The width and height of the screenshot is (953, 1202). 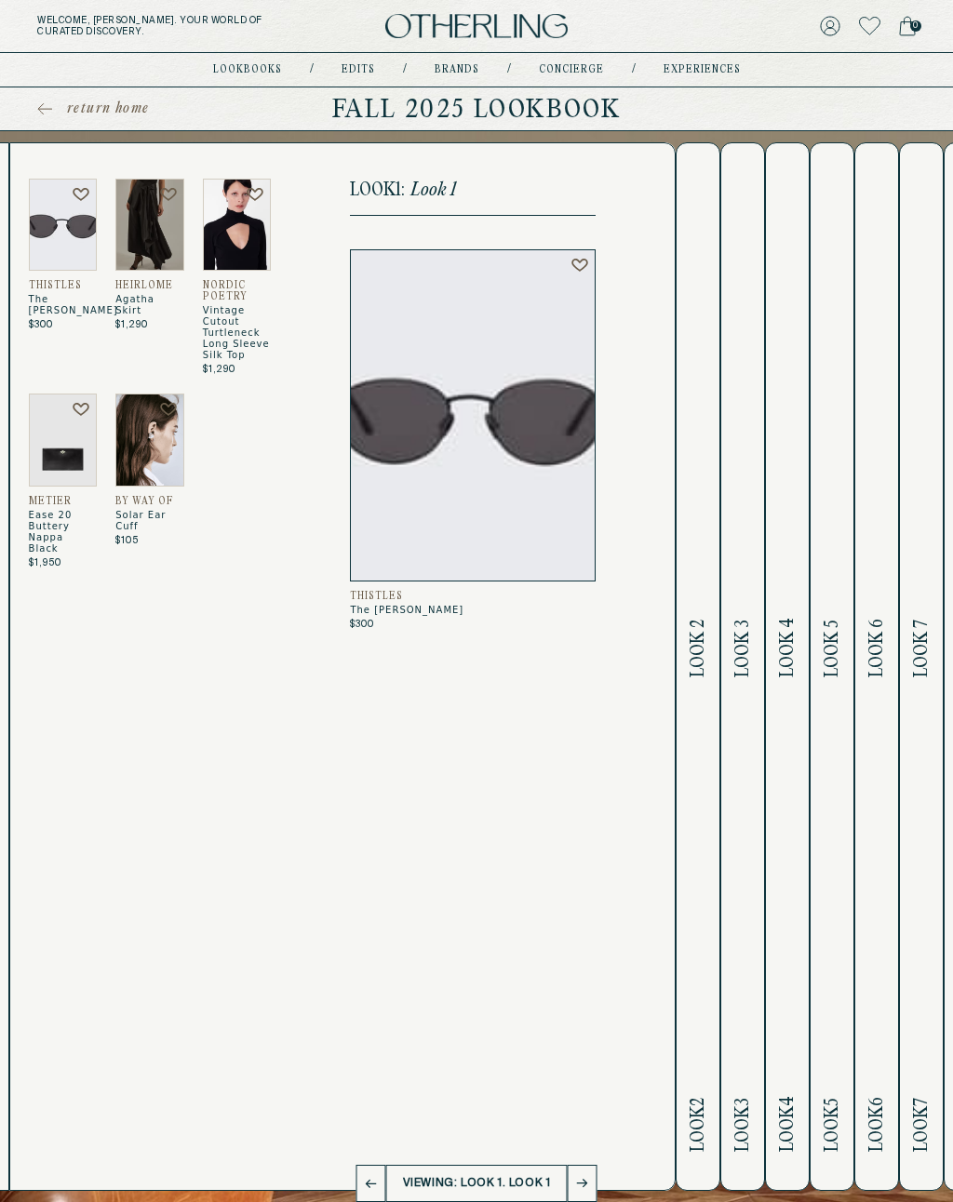 I want to click on button: Look7Look 7, so click(x=921, y=666).